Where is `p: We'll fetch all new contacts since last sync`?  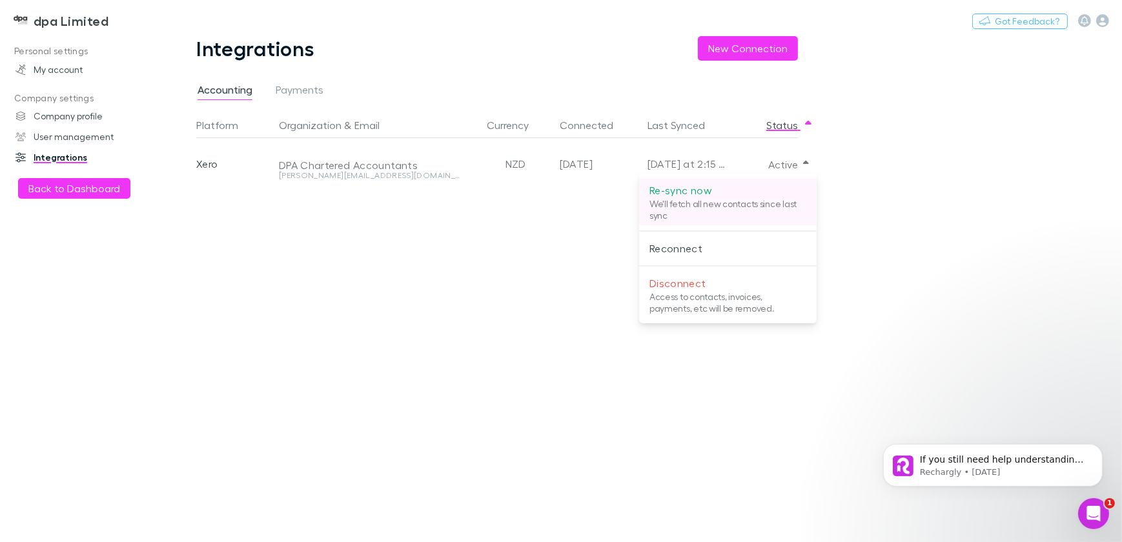 p: We'll fetch all new contacts since last sync is located at coordinates (727, 210).